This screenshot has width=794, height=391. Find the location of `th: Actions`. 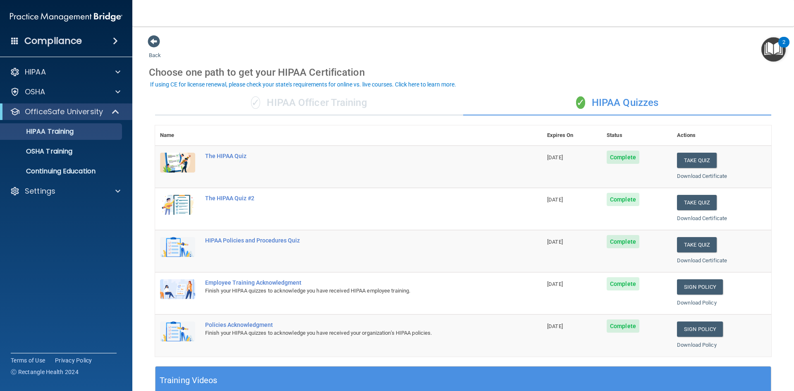

th: Actions is located at coordinates (721, 135).